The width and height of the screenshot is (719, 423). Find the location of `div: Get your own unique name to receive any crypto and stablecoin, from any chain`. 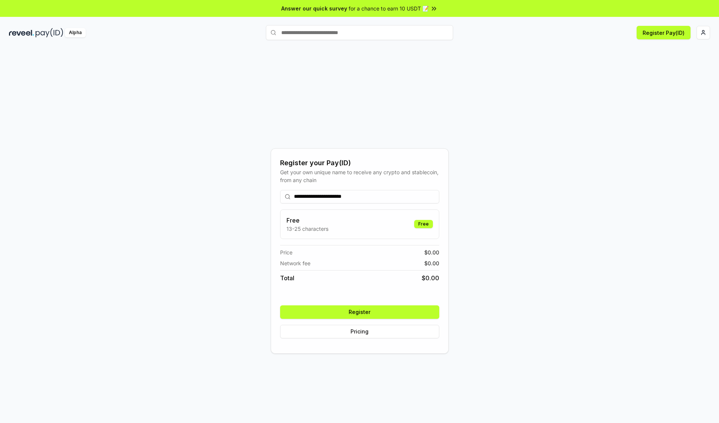

div: Get your own unique name to receive any crypto and stablecoin, from any chain is located at coordinates (360, 176).